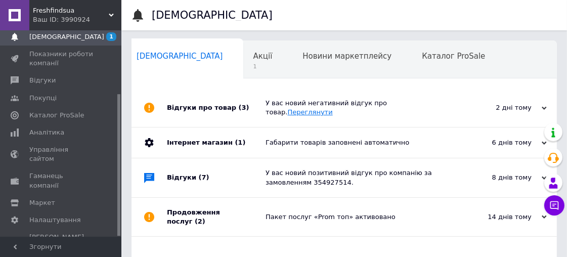  I want to click on div: 2 дні тому, so click(497, 108).